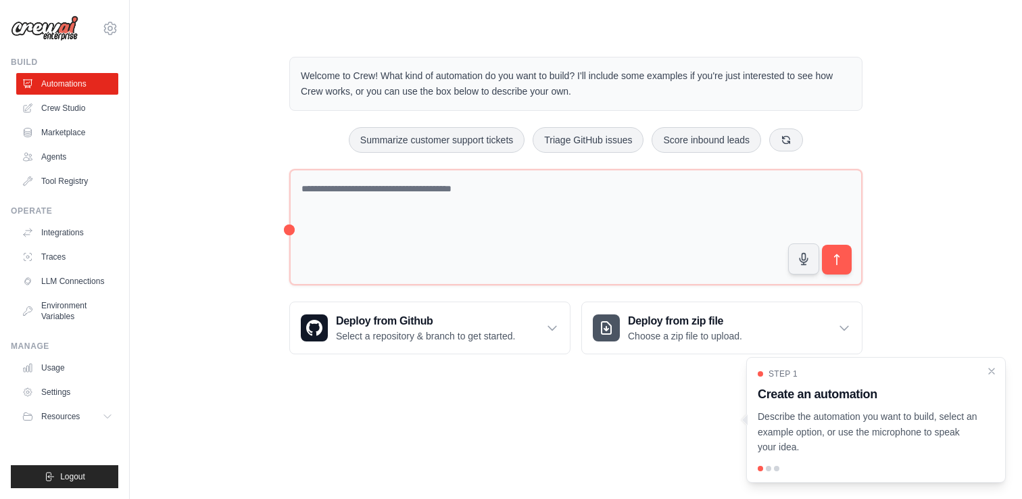 The width and height of the screenshot is (1022, 499). Describe the element at coordinates (67, 416) in the screenshot. I see `button: Resources` at that location.